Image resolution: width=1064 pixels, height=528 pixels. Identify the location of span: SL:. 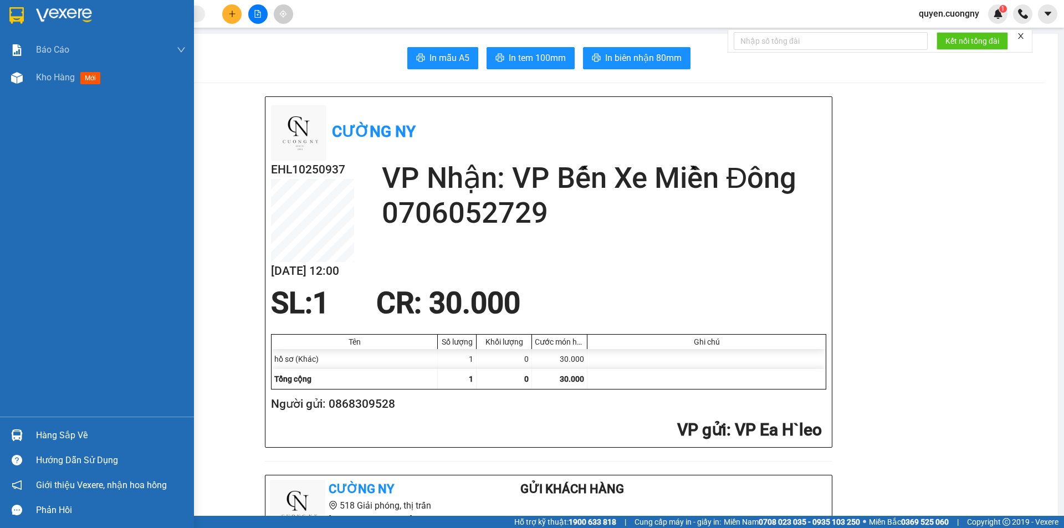
(292, 303).